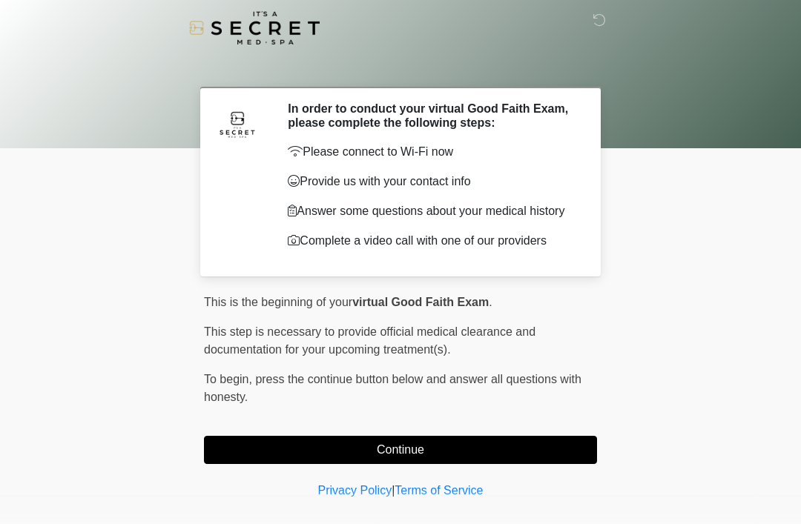 This screenshot has height=524, width=801. I want to click on strong: virtual Good Faith Exam, so click(420, 302).